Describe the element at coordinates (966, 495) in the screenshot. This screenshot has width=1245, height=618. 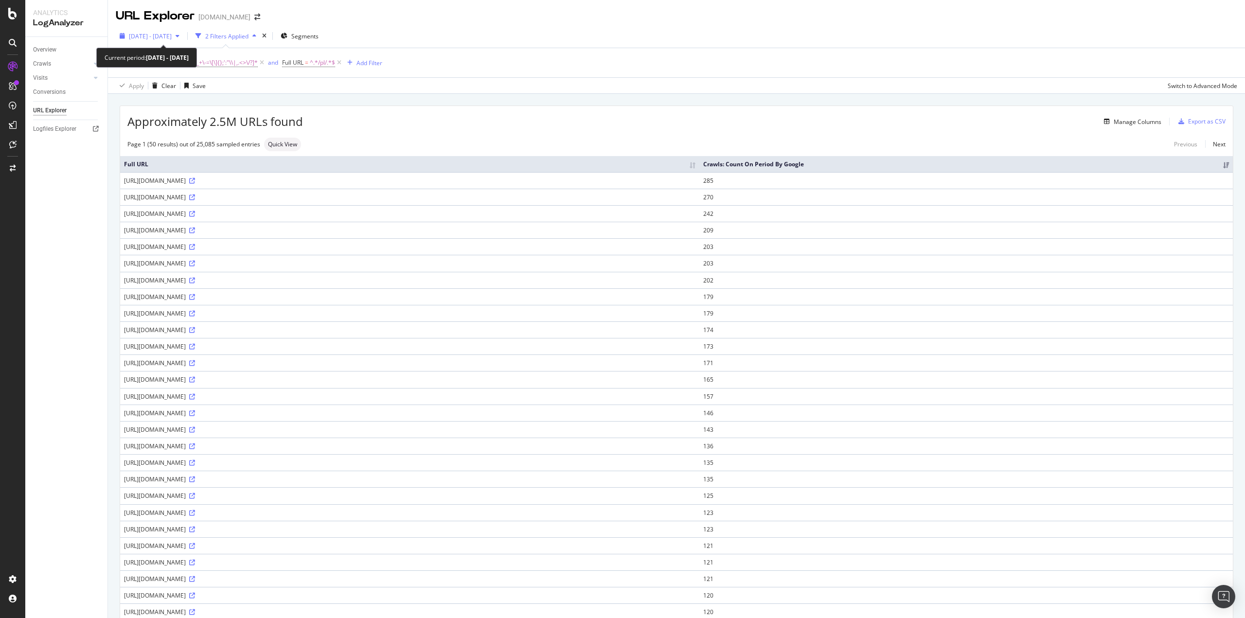
I see `td: 125` at that location.